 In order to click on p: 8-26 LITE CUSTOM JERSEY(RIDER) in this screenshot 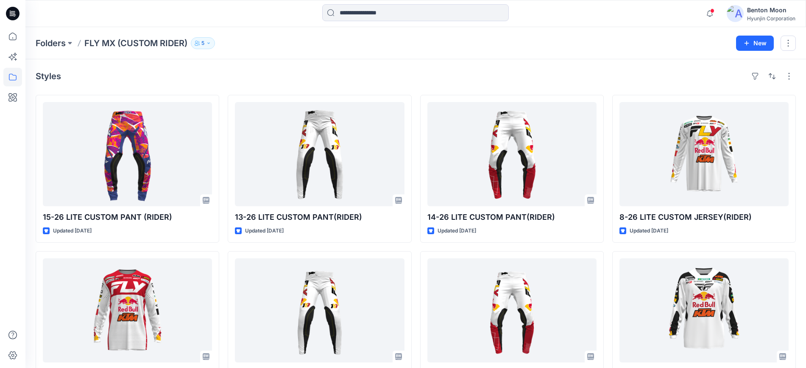, I will do `click(704, 217)`.